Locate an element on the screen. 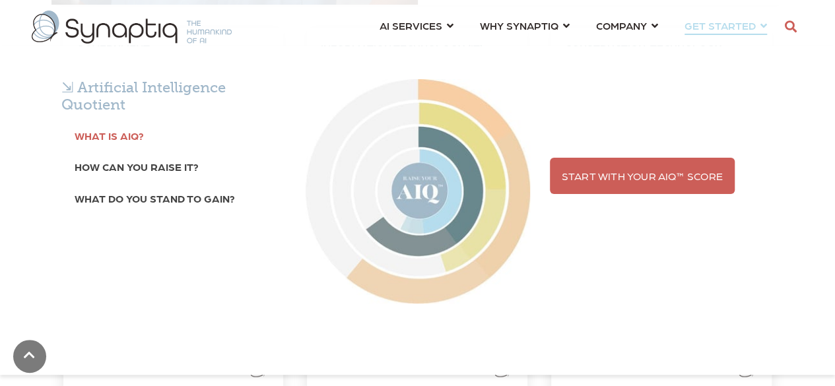  span: WHY SYNAPTIQ is located at coordinates (519, 25).